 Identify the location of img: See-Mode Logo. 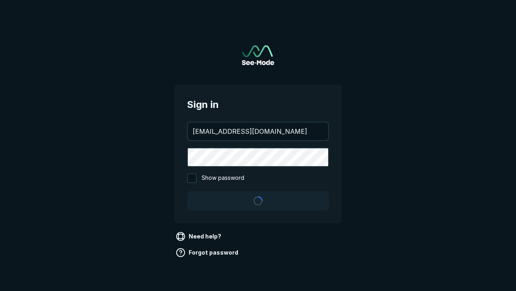
(258, 55).